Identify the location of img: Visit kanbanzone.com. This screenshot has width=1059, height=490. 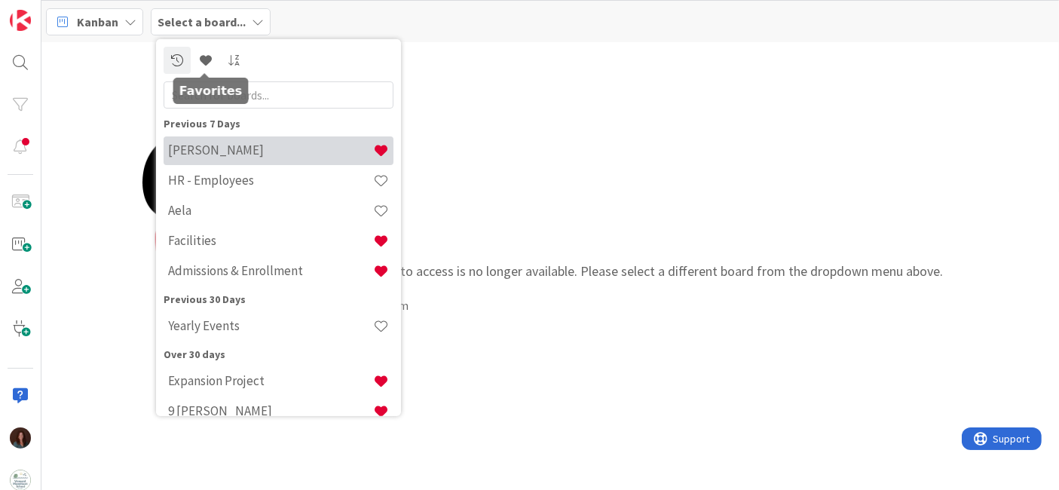
(20, 20).